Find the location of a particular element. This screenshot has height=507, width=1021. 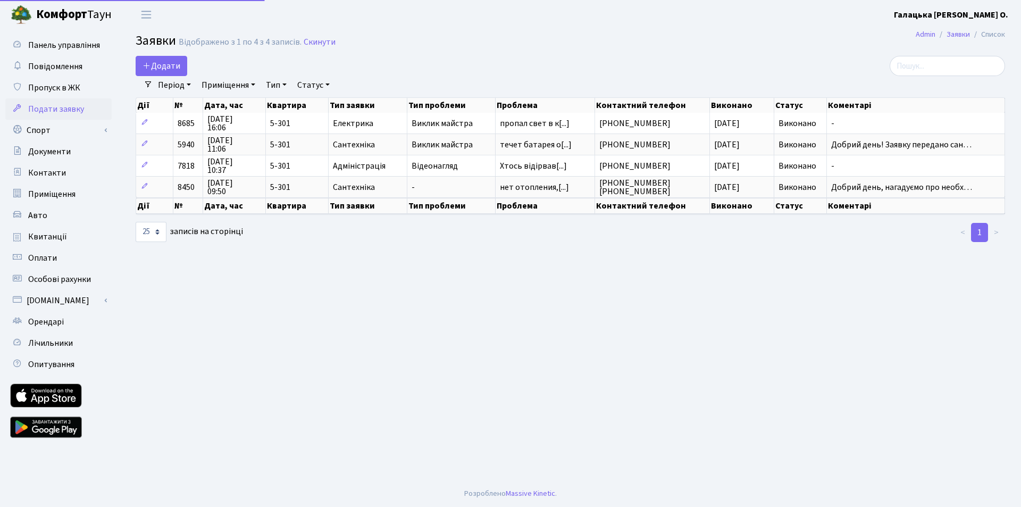

a: Massive Kinetic is located at coordinates (530, 493).